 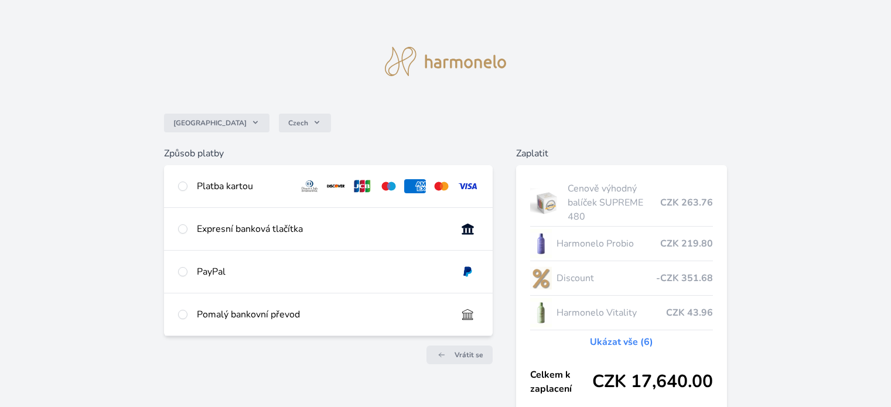 I want to click on span: Harmonelo Probio, so click(x=608, y=244).